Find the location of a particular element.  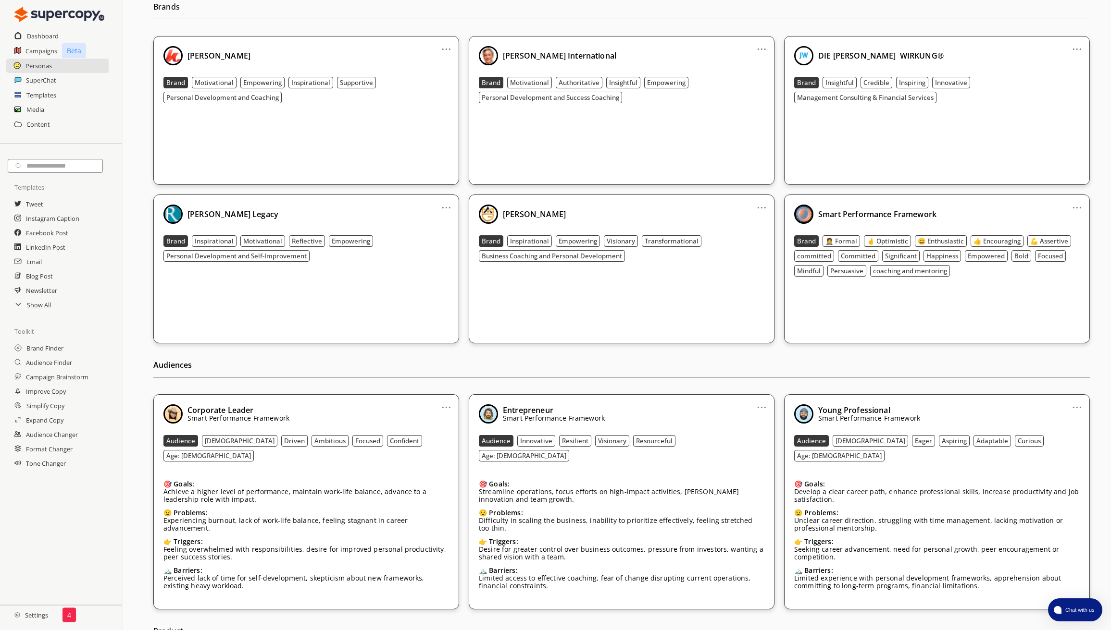

h2: Audience Finder is located at coordinates (49, 363).